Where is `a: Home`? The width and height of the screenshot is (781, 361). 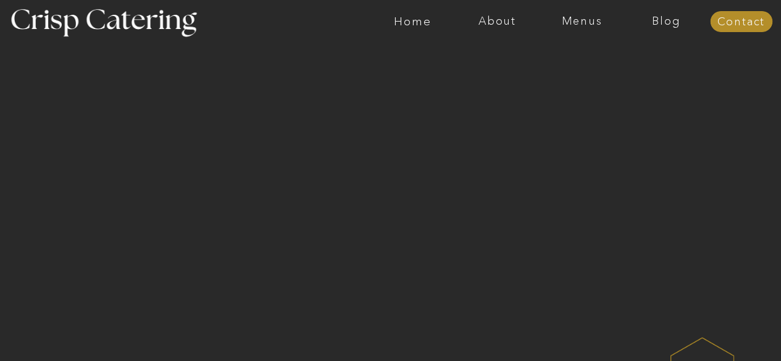
a: Home is located at coordinates (413, 22).